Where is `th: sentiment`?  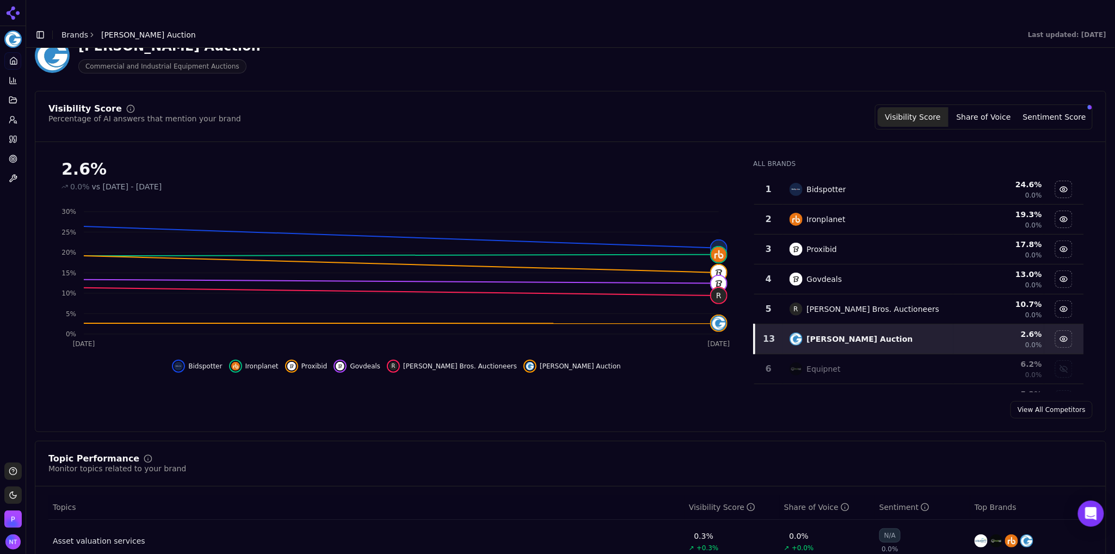
th: sentiment is located at coordinates (922, 507).